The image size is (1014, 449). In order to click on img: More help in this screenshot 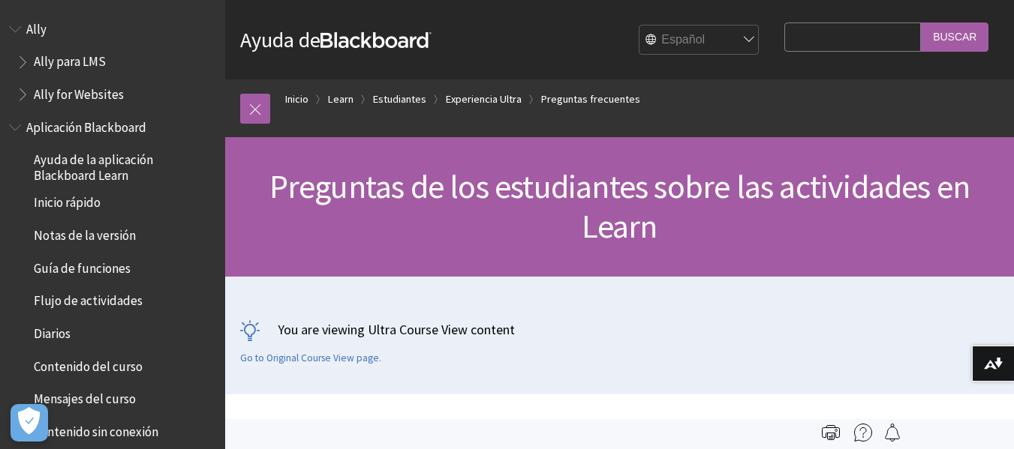, I will do `click(863, 433)`.